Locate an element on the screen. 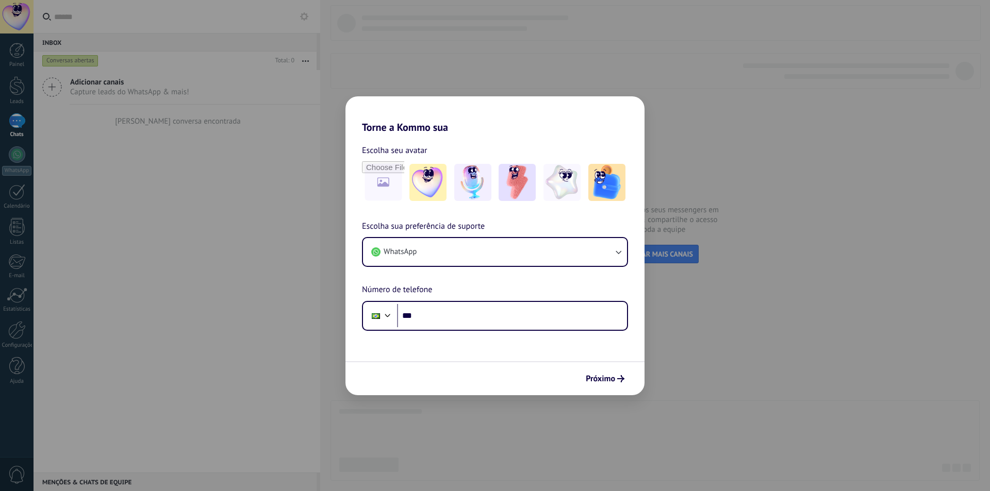 Image resolution: width=990 pixels, height=491 pixels. div: Brazil: + 55 is located at coordinates (376, 316).